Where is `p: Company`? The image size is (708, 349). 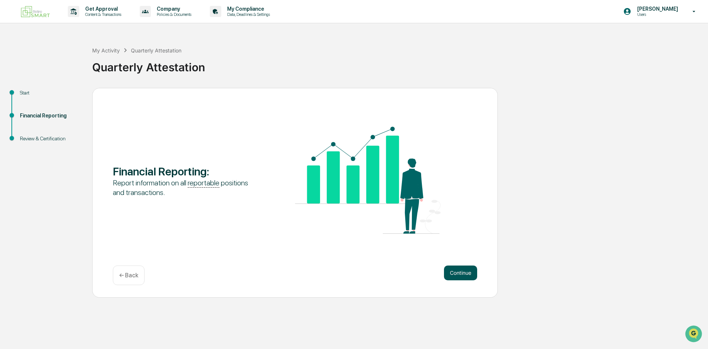
p: Company is located at coordinates (173, 9).